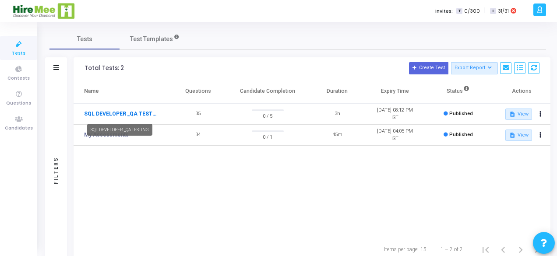 This screenshot has height=256, width=557. I want to click on a: SQL DEVELOPER _QA TESTING, so click(121, 114).